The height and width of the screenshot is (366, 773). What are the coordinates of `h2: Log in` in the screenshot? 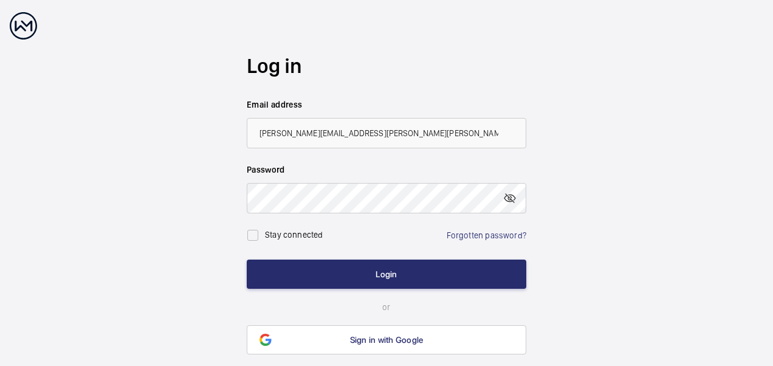 It's located at (387, 66).